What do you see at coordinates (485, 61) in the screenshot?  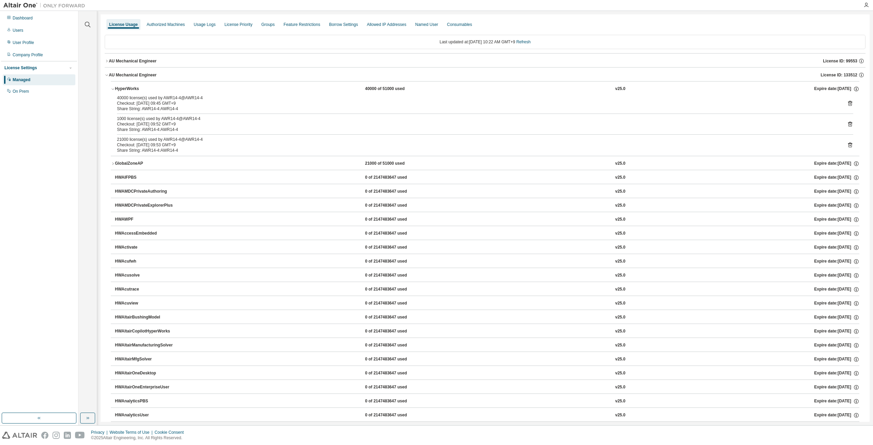 I see `button: AU Mechanical EngineerLicense ID: 99553` at bounding box center [485, 61].